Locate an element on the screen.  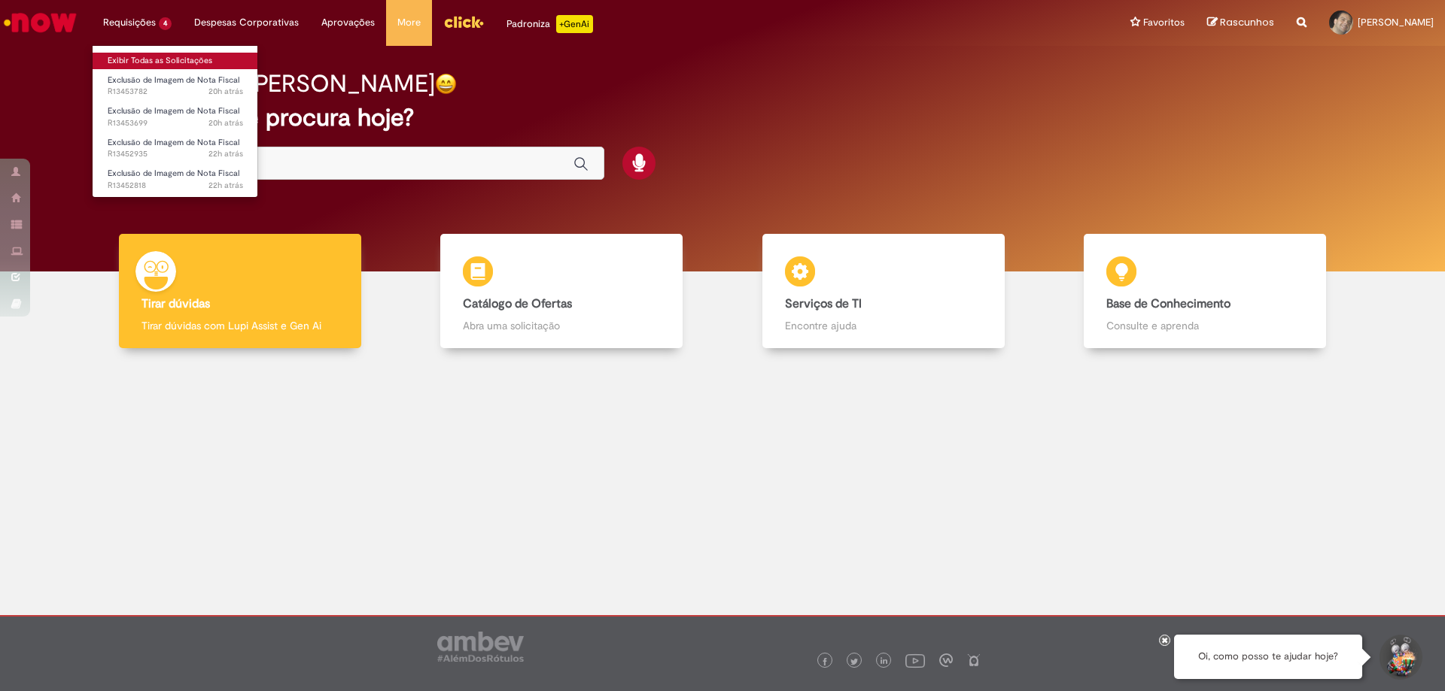
p: Abra uma solicitação is located at coordinates (561, 326).